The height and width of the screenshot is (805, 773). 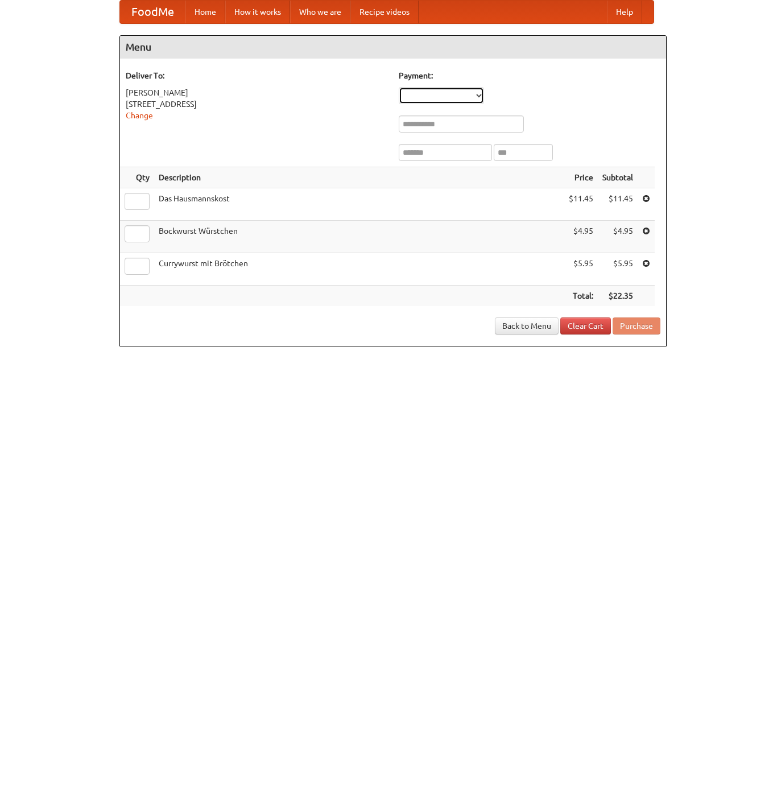 I want to click on a: Back to Menu, so click(x=527, y=326).